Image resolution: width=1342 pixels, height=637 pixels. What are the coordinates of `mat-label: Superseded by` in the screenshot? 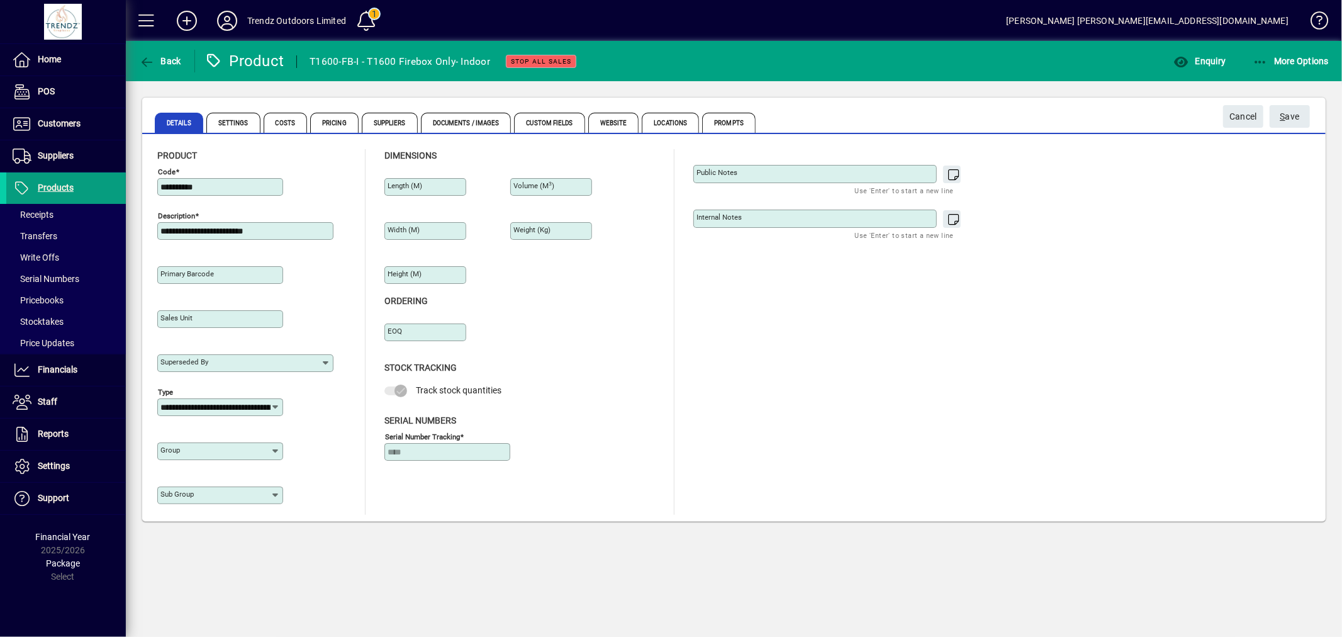 It's located at (184, 362).